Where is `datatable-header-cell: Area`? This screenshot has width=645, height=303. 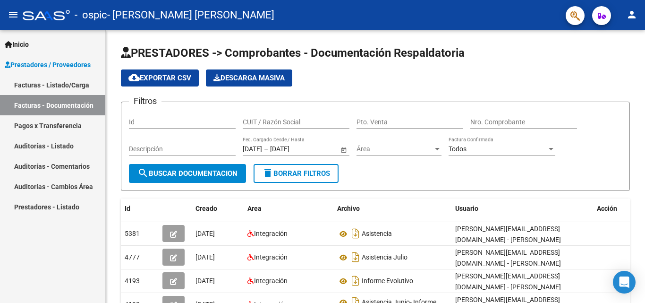 datatable-header-cell: Area is located at coordinates (288, 208).